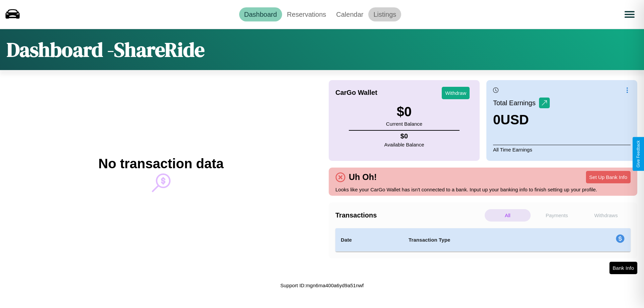 Image resolution: width=644 pixels, height=308 pixels. What do you see at coordinates (404, 145) in the screenshot?
I see `p: Available Balance` at bounding box center [404, 145].